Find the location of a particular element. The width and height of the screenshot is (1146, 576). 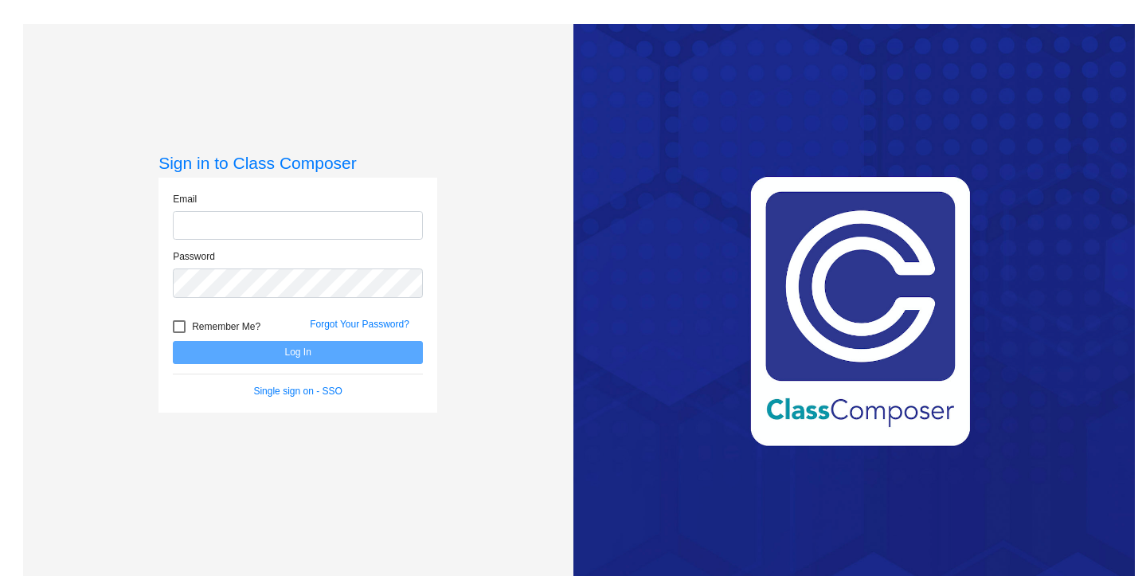

h3: Sign in to Class Composer is located at coordinates (298, 163).